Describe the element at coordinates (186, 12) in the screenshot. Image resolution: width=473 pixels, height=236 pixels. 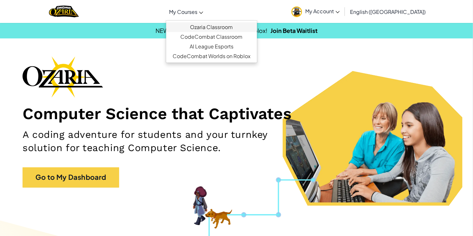
I see `a: My Courses` at that location.